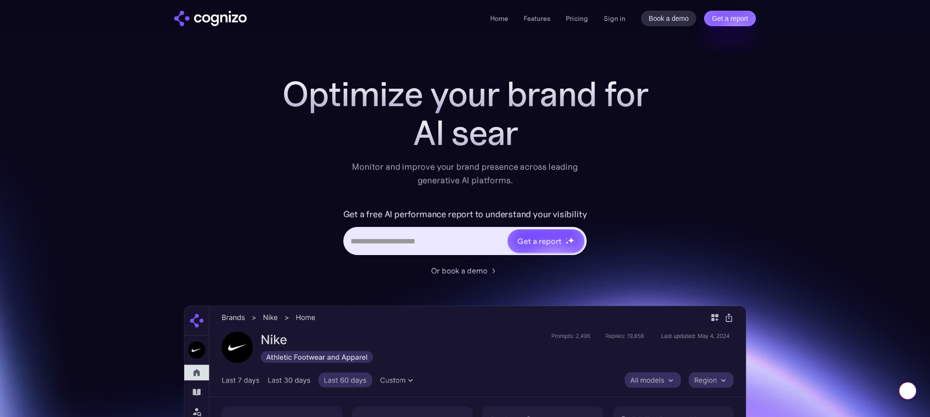 The height and width of the screenshot is (417, 930). I want to click on div: Or book a demo, so click(459, 270).